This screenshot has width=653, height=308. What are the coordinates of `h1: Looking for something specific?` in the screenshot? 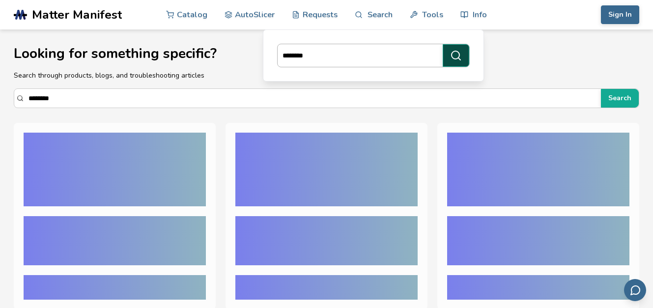 It's located at (326, 54).